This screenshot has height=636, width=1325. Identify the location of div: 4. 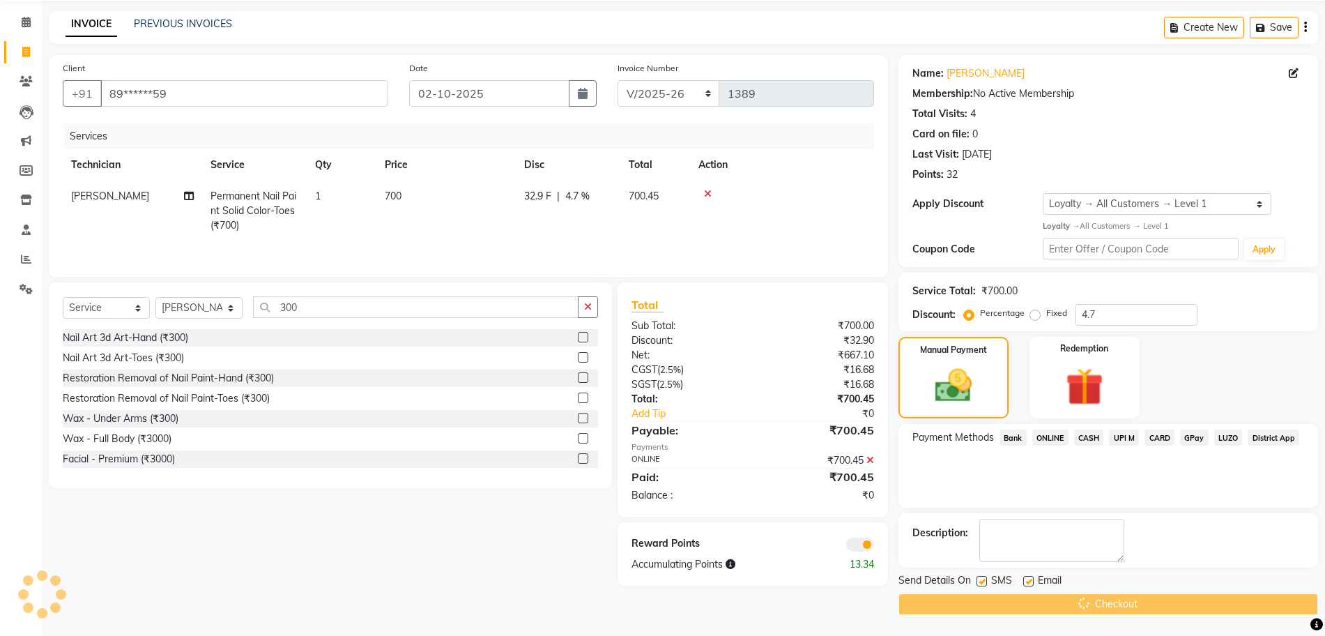
(973, 114).